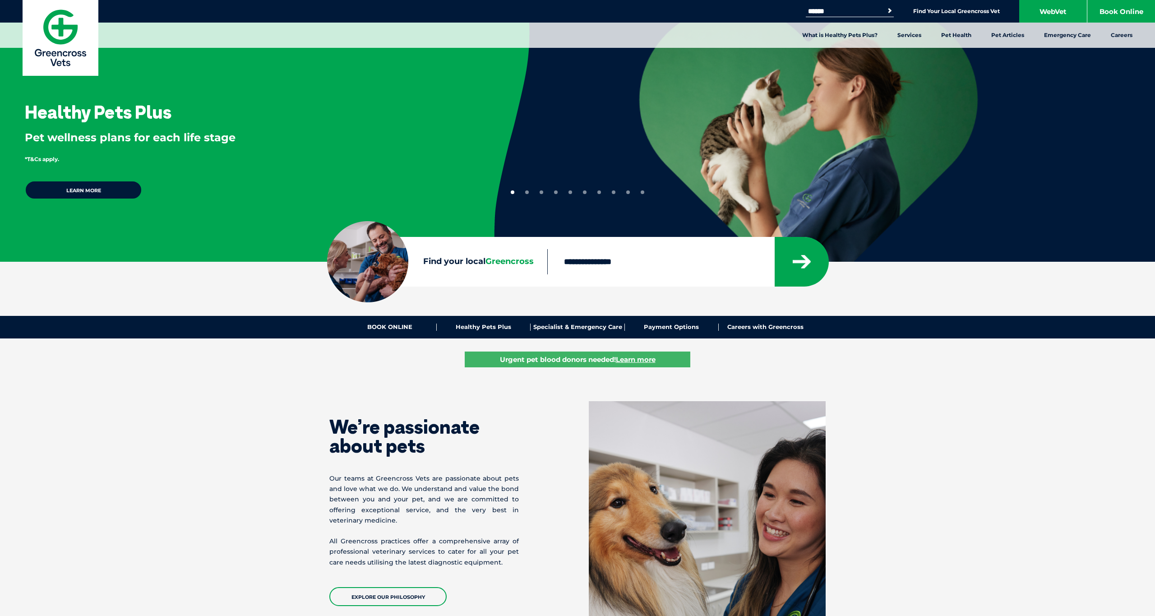 The width and height of the screenshot is (1155, 616). I want to click on button: 3 of 10, so click(541, 192).